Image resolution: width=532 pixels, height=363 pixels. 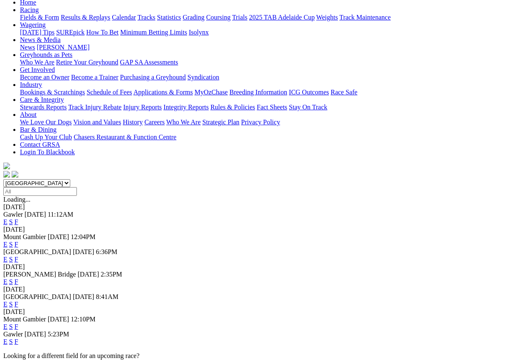 What do you see at coordinates (309, 92) in the screenshot?
I see `a: ICG Outcomes` at bounding box center [309, 92].